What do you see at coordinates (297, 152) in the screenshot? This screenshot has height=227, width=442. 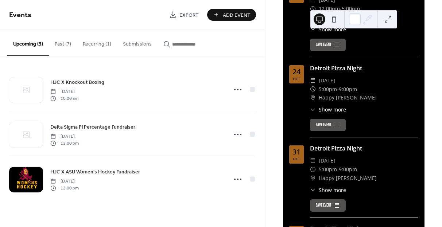 I see `div: 31` at bounding box center [297, 152].